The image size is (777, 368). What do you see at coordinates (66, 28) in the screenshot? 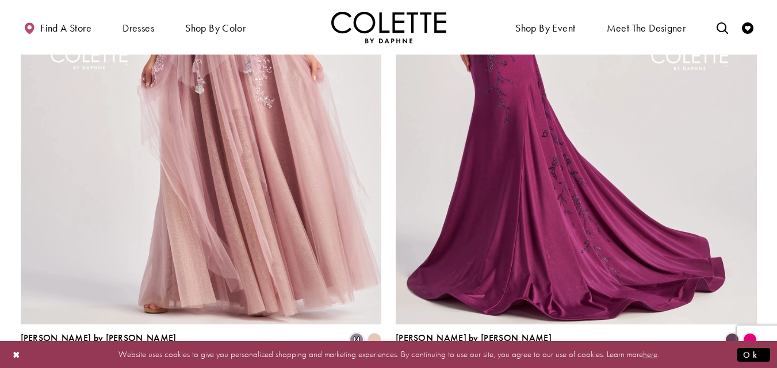
I see `span: Find a store` at bounding box center [66, 28].